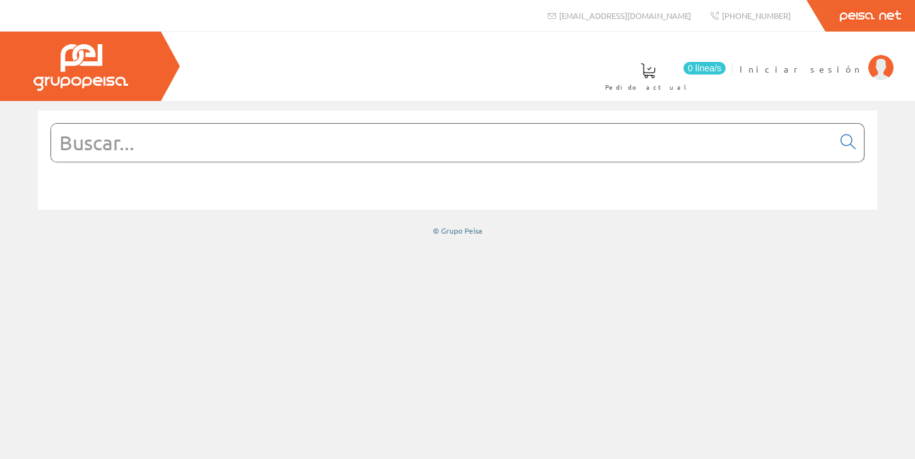  I want to click on span: 0 línea/s, so click(704, 68).